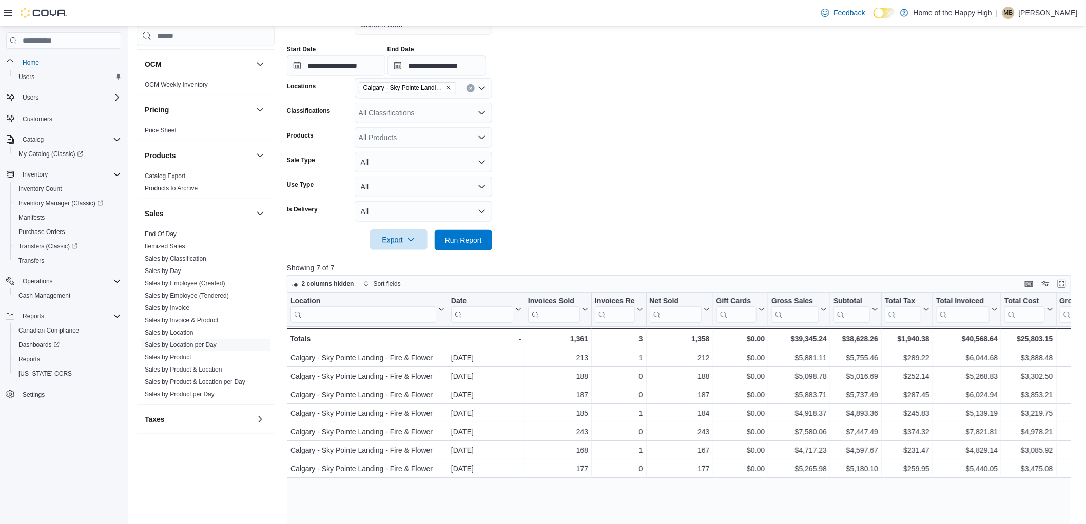 Image resolution: width=1086 pixels, height=524 pixels. Describe the element at coordinates (31, 218) in the screenshot. I see `span: Manifests` at that location.